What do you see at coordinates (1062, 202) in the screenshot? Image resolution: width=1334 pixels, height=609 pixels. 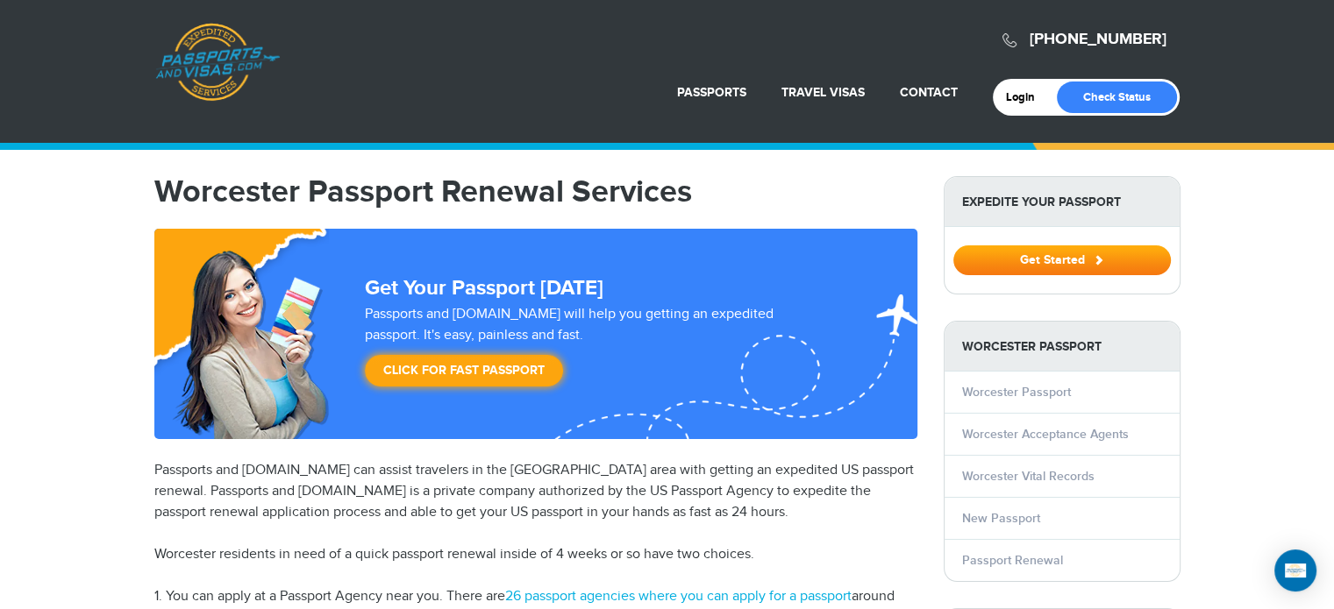 I see `strong: Expedite Your Passport` at bounding box center [1062, 202].